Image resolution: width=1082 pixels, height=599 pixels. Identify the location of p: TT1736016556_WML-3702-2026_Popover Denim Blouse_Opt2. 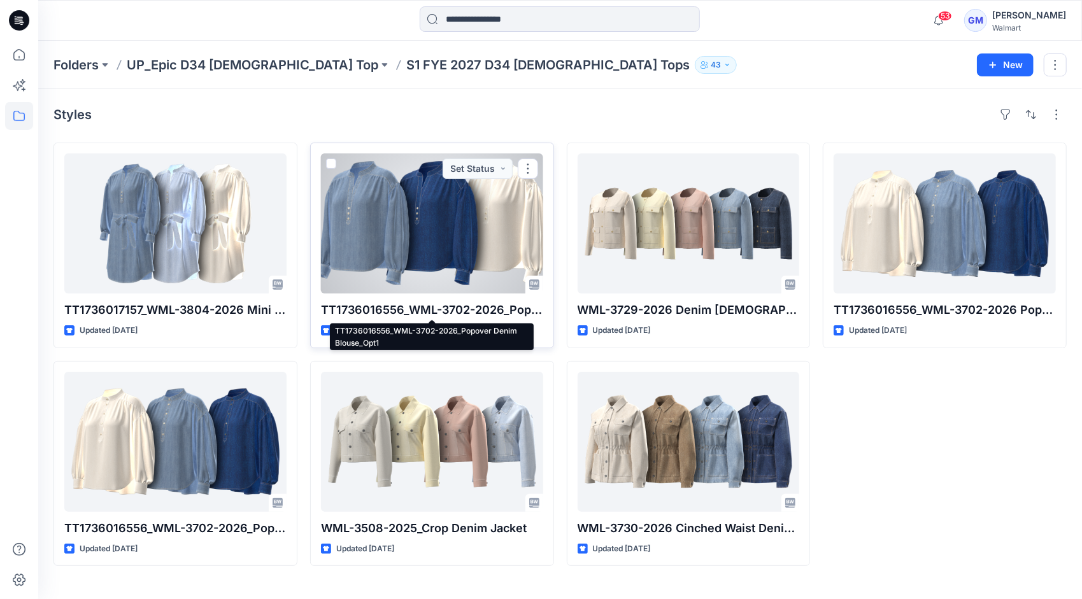
(175, 528).